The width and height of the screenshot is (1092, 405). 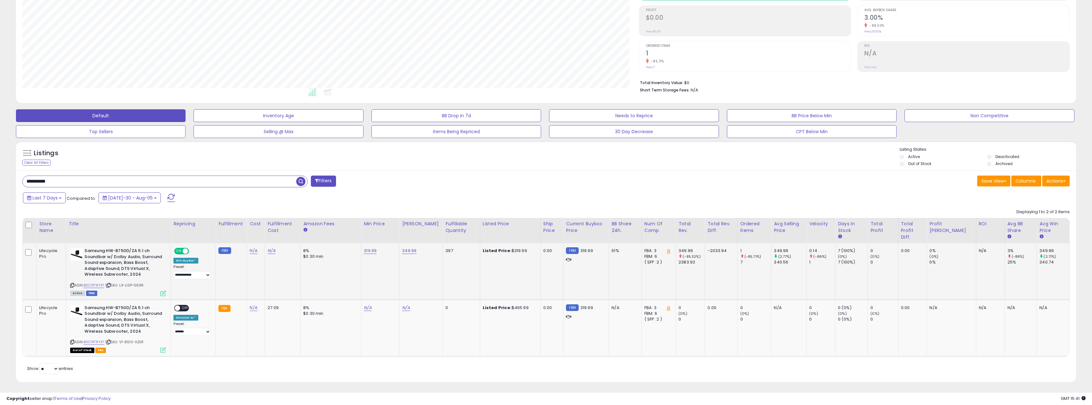 I want to click on div: FBM: 6, so click(x=657, y=257).